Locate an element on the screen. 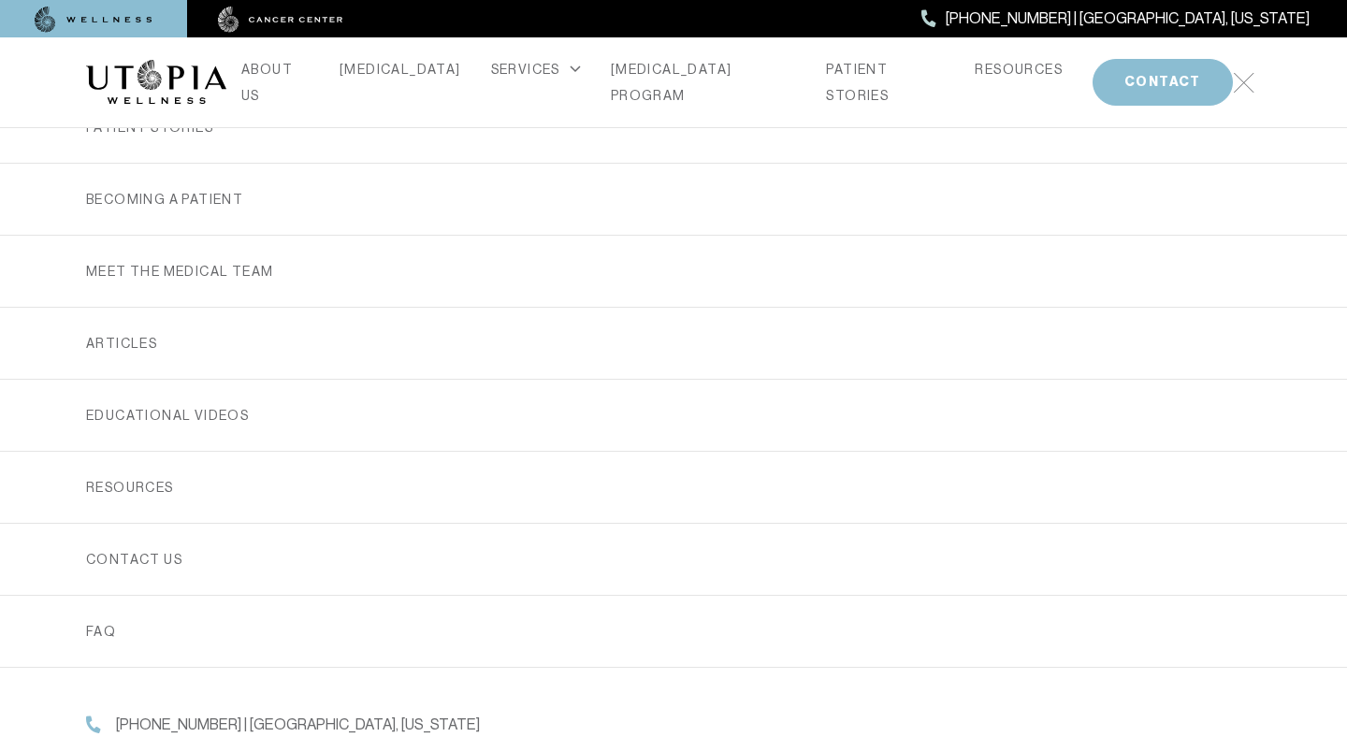  div: SERVICES is located at coordinates (536, 69).